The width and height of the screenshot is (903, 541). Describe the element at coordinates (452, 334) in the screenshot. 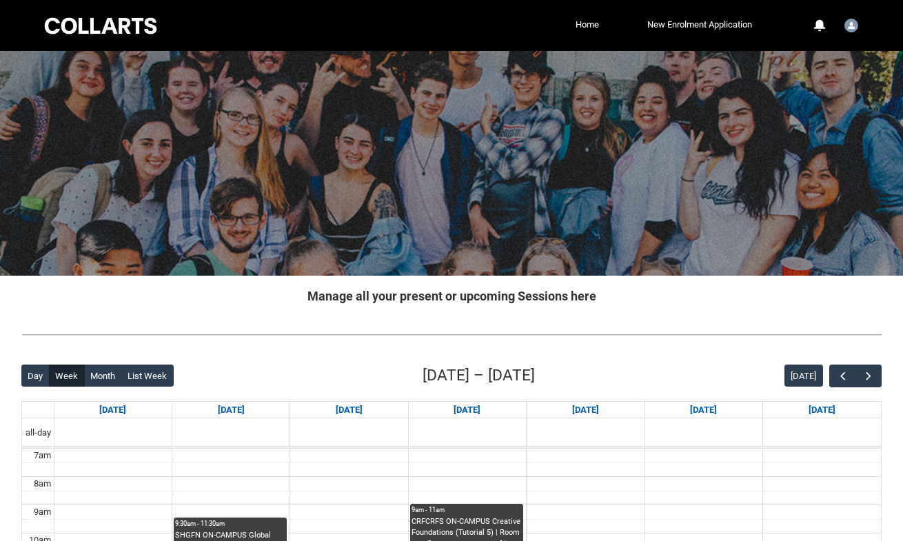

I see `img: REDU_GREY_LINE` at that location.